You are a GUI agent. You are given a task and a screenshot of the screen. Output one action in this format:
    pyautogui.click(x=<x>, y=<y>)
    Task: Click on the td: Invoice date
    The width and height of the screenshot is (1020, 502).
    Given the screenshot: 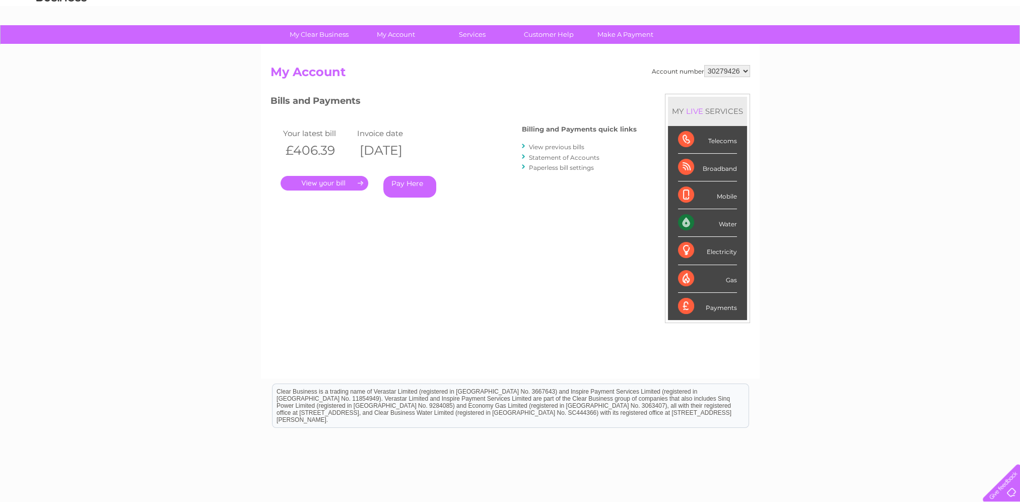 What is the action you would take?
    pyautogui.click(x=392, y=133)
    